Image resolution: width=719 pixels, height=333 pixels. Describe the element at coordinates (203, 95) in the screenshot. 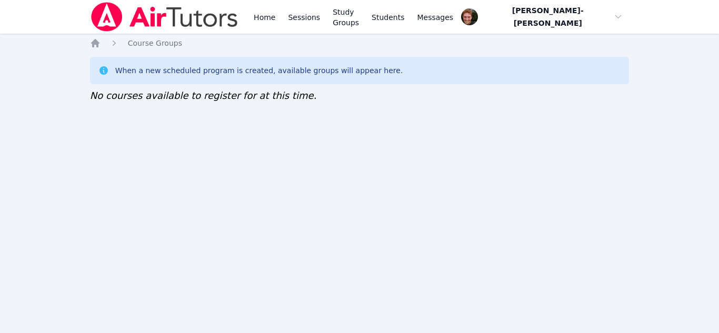

I see `span: No courses available to register for at this time.` at that location.